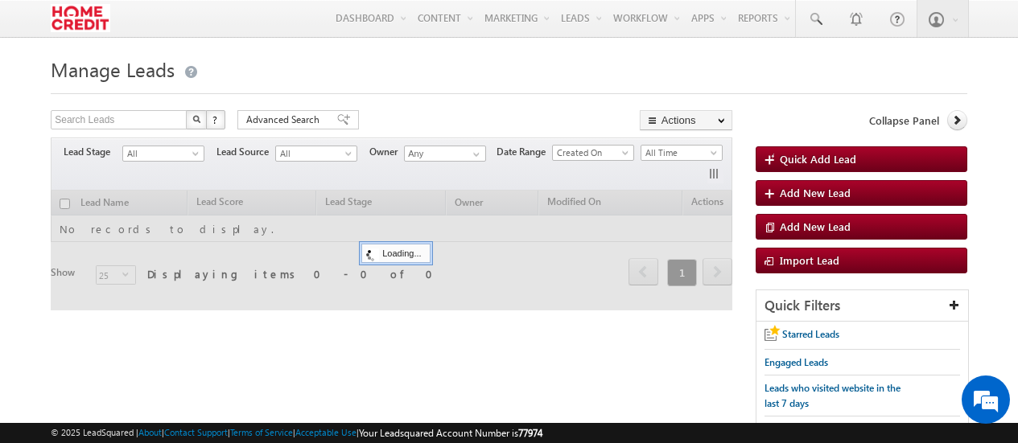  Describe the element at coordinates (285, 120) in the screenshot. I see `span: Advanced Search` at that location.